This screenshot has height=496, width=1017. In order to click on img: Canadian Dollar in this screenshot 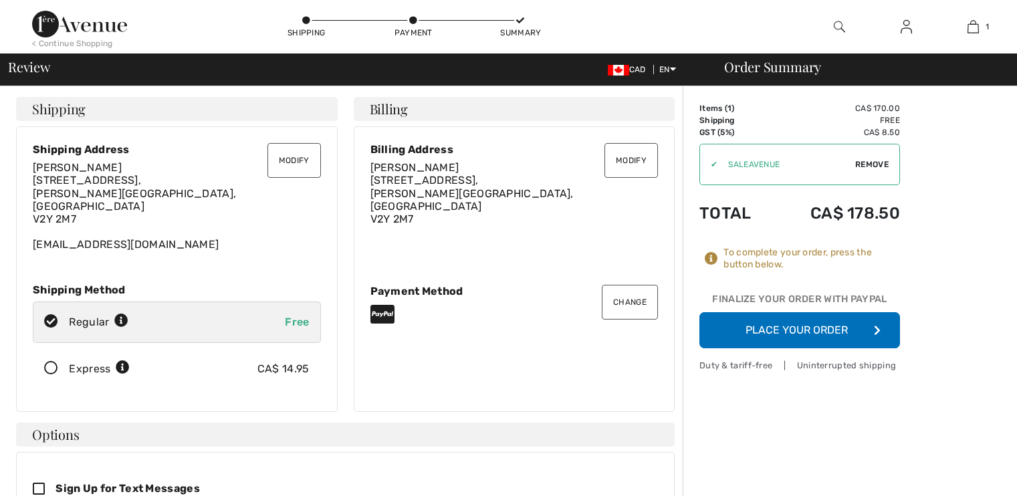, I will do `click(619, 70)`.